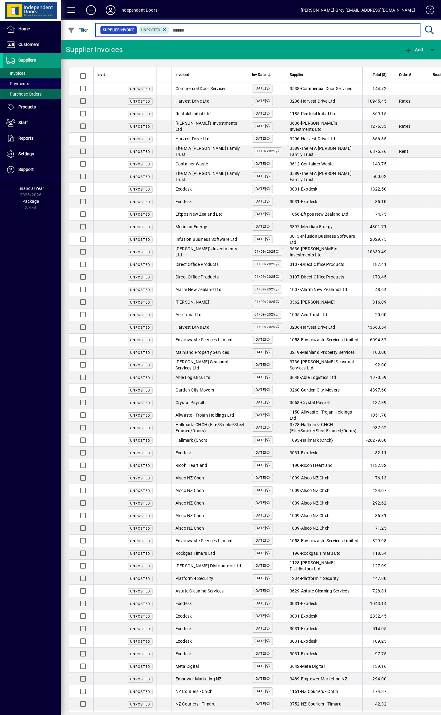 Image resolution: width=441 pixels, height=715 pixels. I want to click on span: Supplier Invoice, so click(118, 30).